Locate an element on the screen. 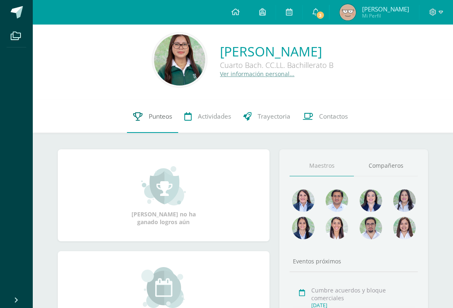 The height and width of the screenshot is (308, 453). img: 38d188cc98c34aa903096de2d1c9671e.png is located at coordinates (336, 228).